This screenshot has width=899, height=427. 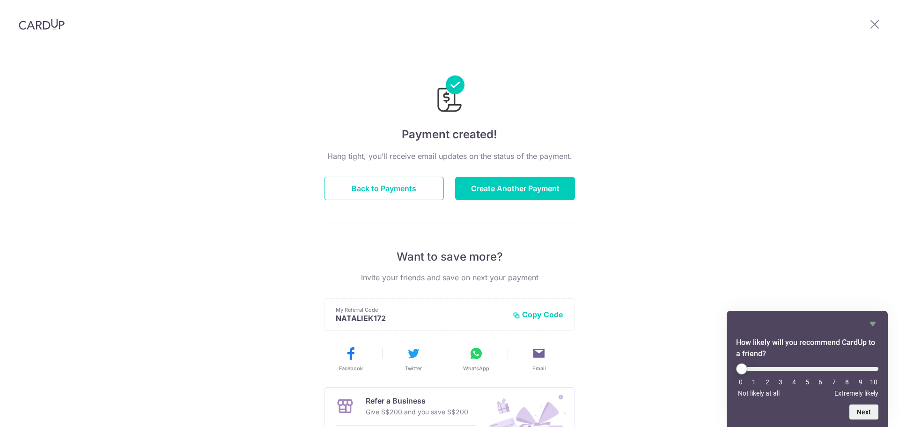 What do you see at coordinates (450, 156) in the screenshot?
I see `p: Hang tight, you’ll receive email updates on the status of the payment.` at bounding box center [450, 156].